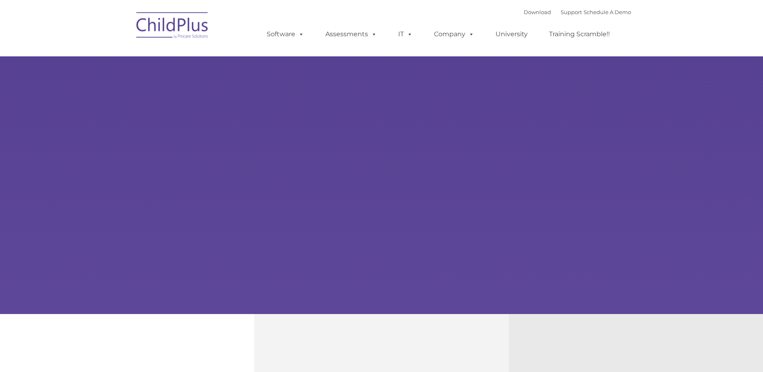 Image resolution: width=763 pixels, height=372 pixels. Describe the element at coordinates (608, 12) in the screenshot. I see `a: Schedule A Demo` at that location.